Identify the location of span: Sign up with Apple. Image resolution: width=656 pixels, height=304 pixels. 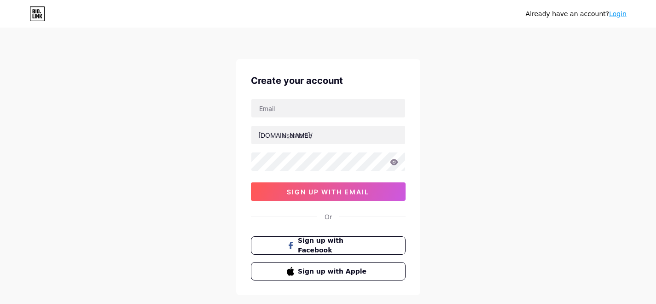
(333, 271).